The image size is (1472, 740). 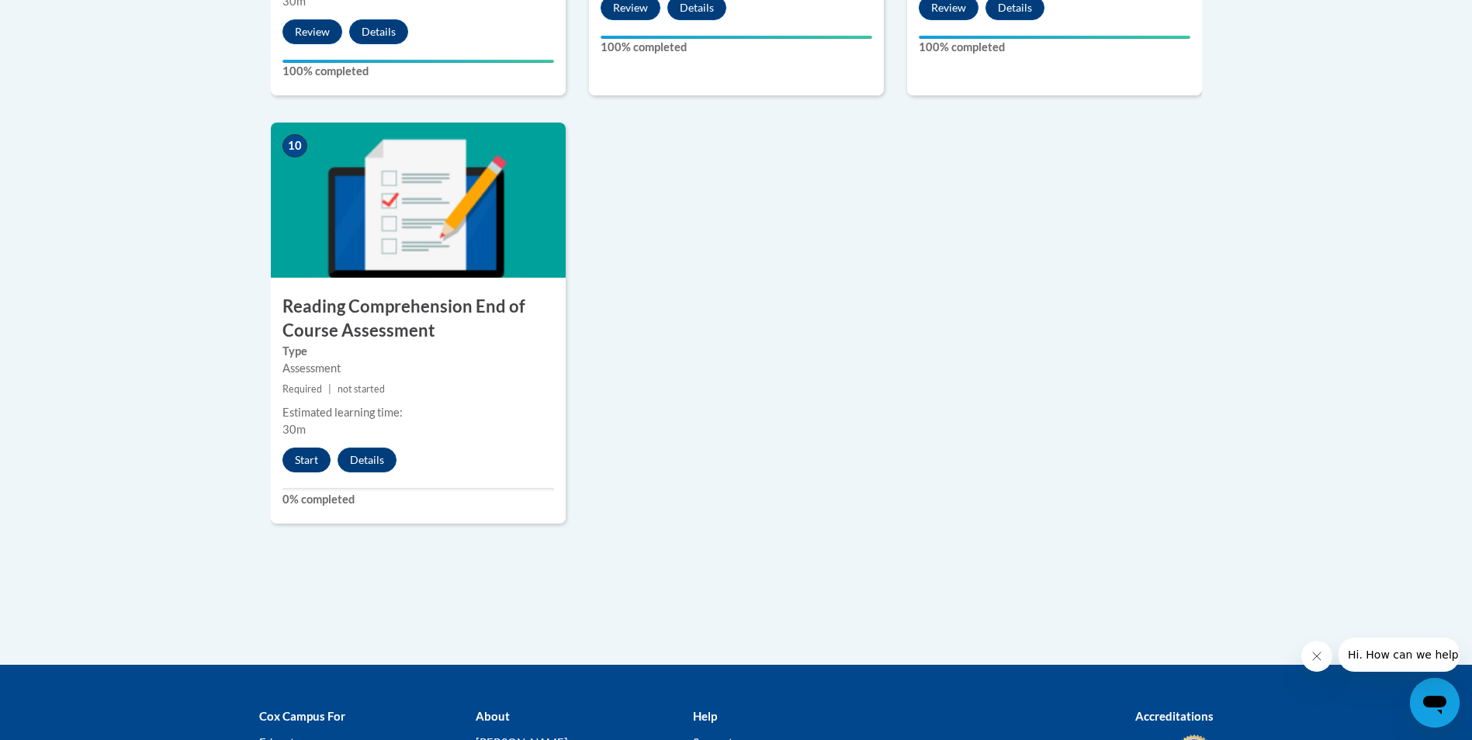 I want to click on span: 10, so click(x=295, y=146).